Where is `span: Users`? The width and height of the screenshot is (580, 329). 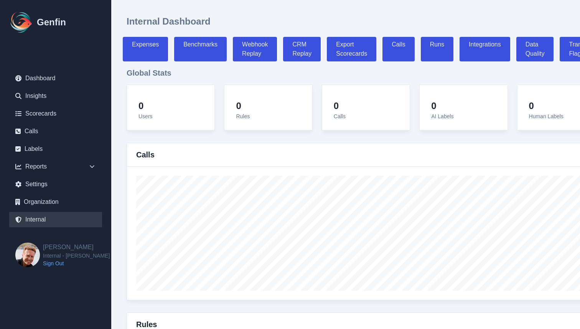 span: Users is located at coordinates (145, 116).